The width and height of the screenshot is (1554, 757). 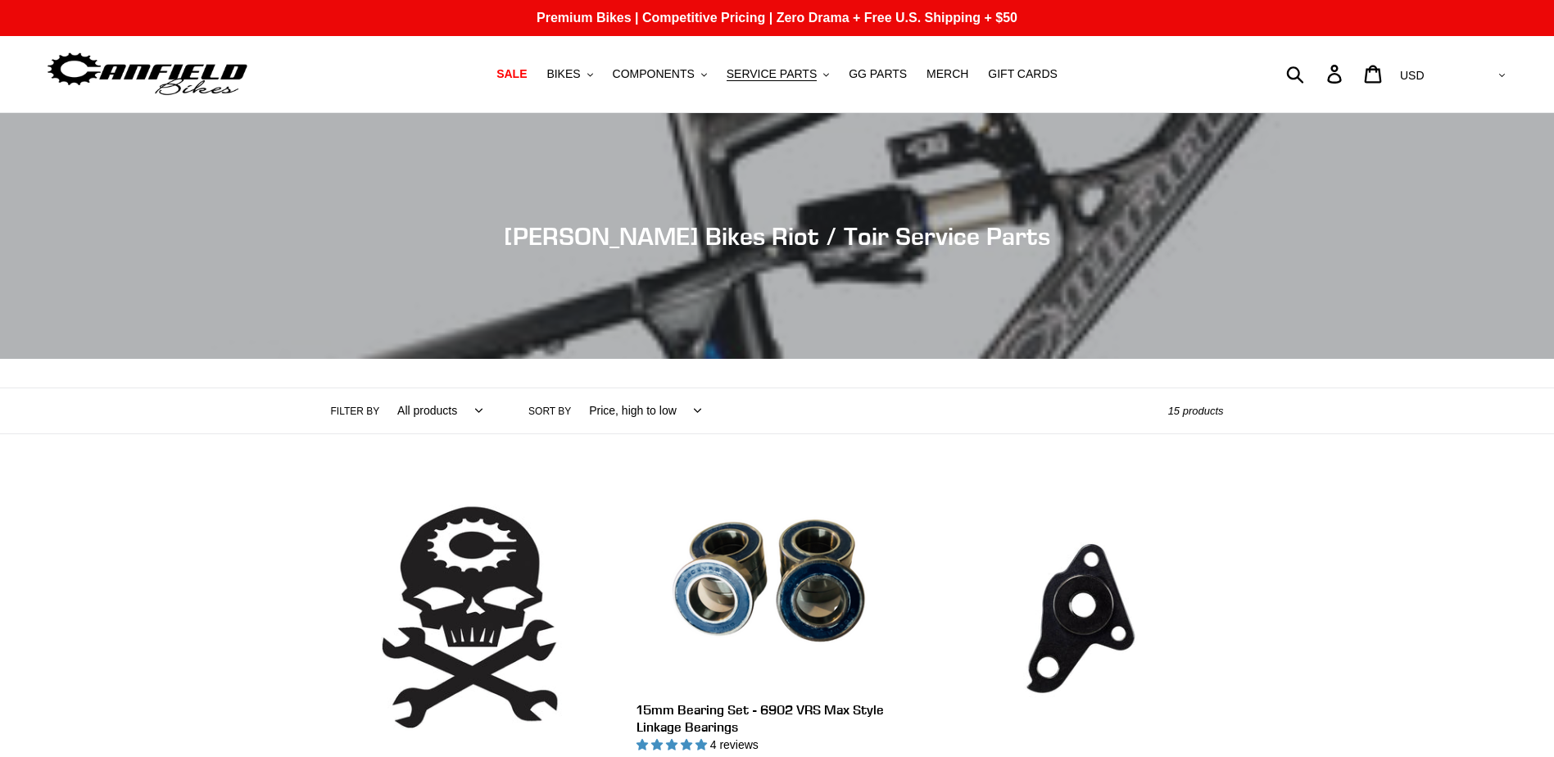 What do you see at coordinates (777, 74) in the screenshot?
I see `button: SERVICE PARTS` at bounding box center [777, 74].